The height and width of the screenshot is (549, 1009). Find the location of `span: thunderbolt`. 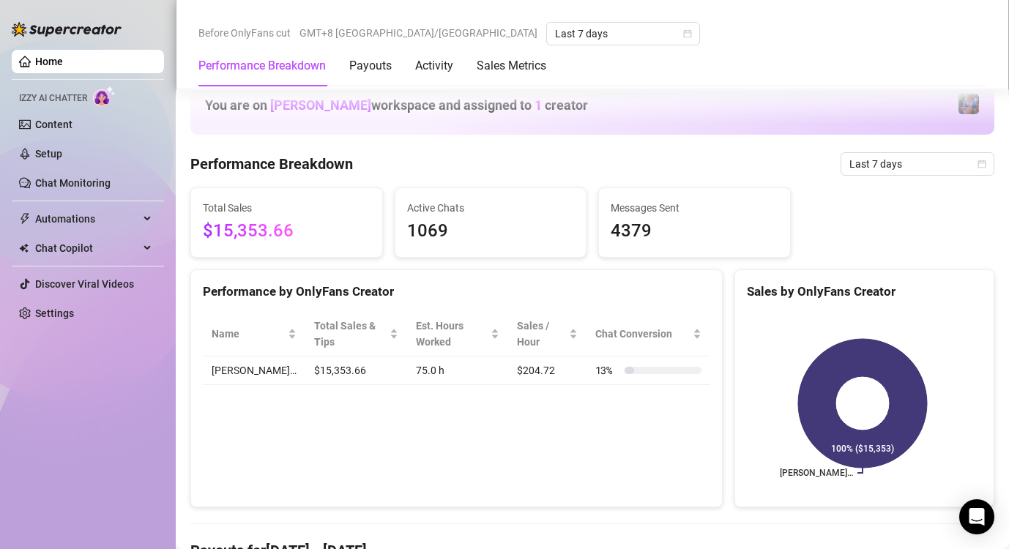

span: thunderbolt is located at coordinates (25, 219).